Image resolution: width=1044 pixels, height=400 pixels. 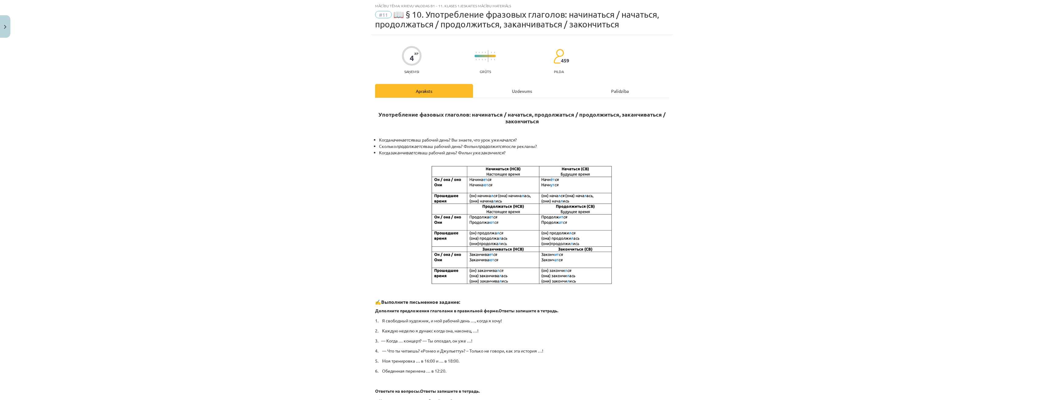 I want to click on i: начался, so click(x=507, y=140).